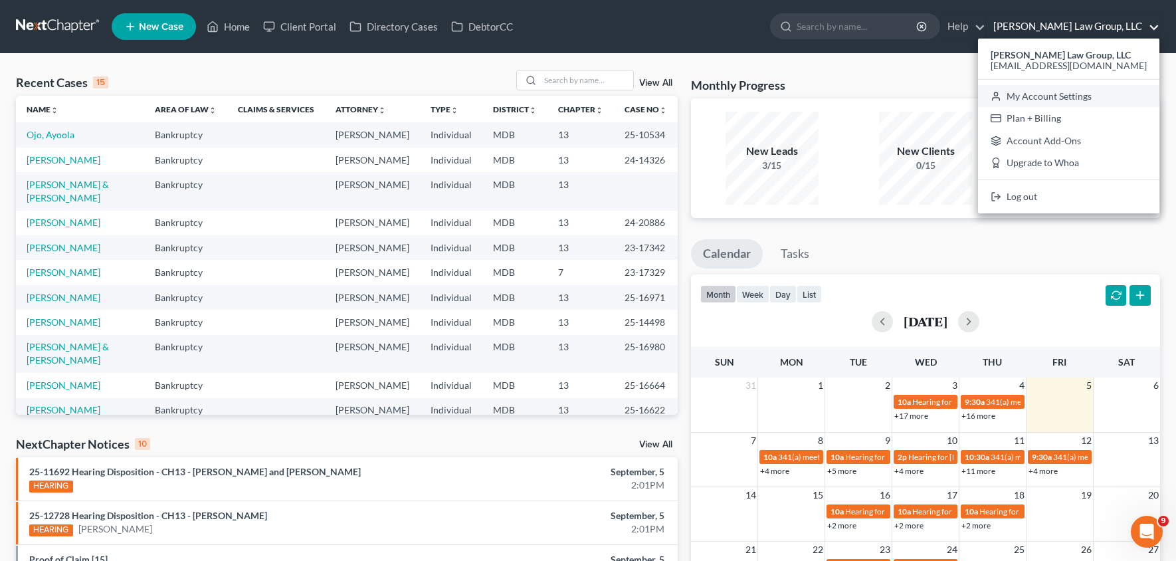 This screenshot has height=561, width=1176. I want to click on a: Attorneyunfold_more, so click(361, 109).